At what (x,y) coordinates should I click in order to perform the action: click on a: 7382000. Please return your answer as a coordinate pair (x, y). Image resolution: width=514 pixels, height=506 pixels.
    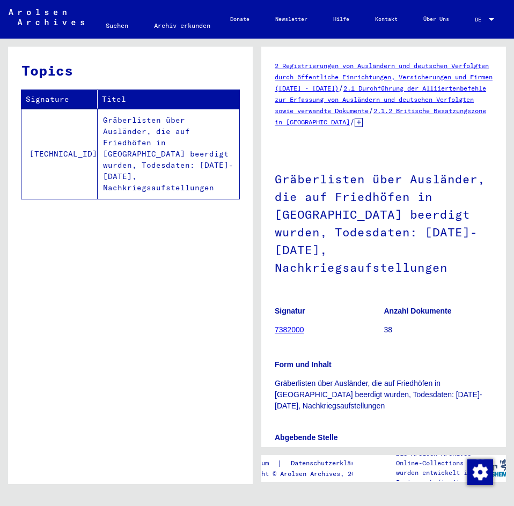
    Looking at the image, I should click on (289, 330).